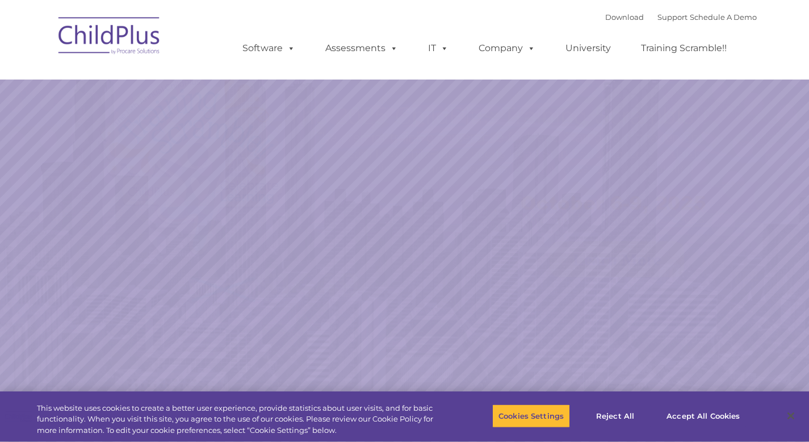  What do you see at coordinates (791, 416) in the screenshot?
I see `button: Close` at bounding box center [791, 416].